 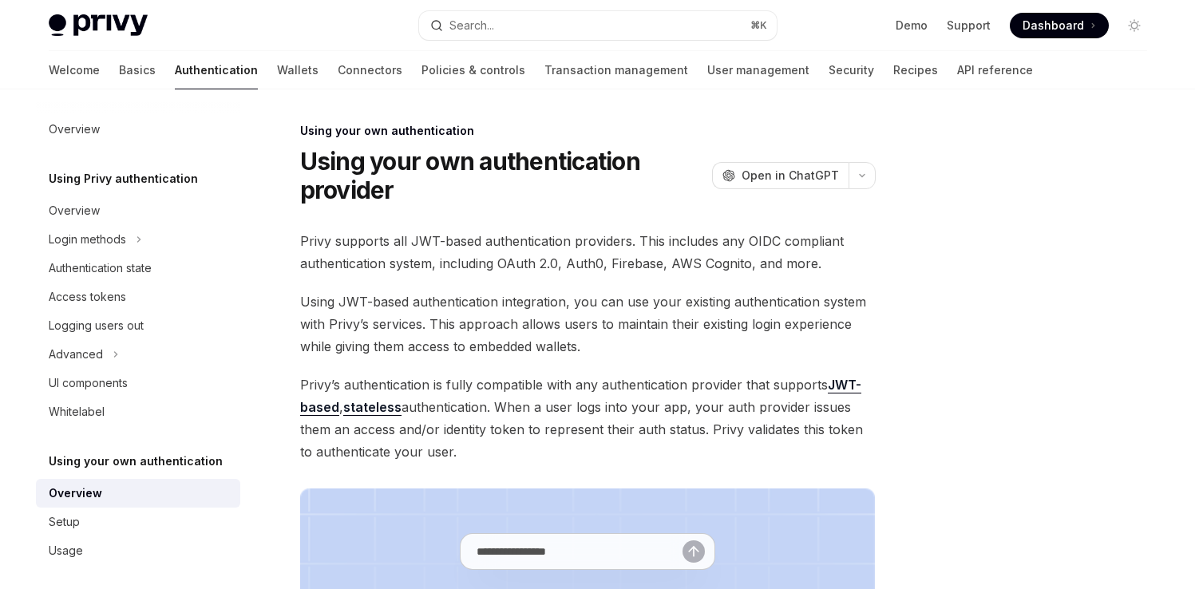 I want to click on button: Send message, so click(x=694, y=552).